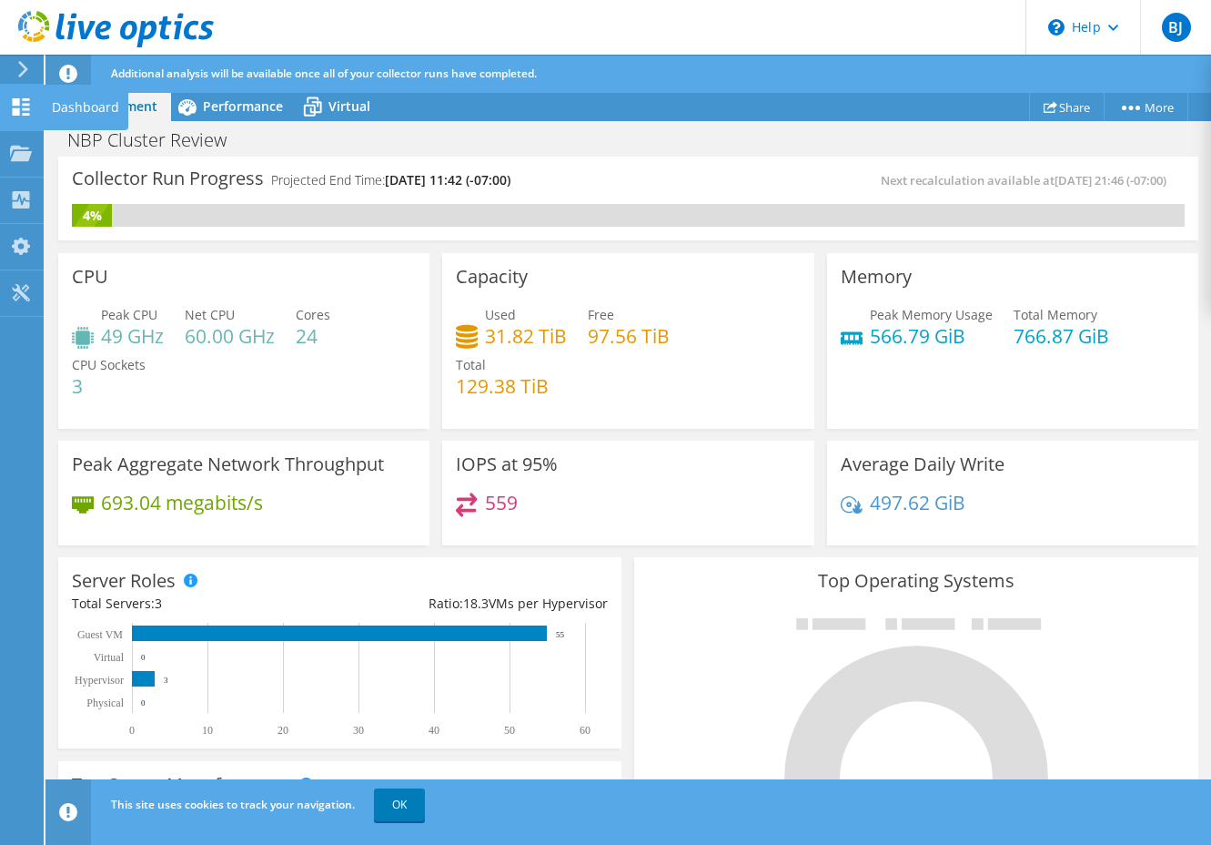 Image resolution: width=1211 pixels, height=845 pixels. I want to click on text: 20, so click(283, 730).